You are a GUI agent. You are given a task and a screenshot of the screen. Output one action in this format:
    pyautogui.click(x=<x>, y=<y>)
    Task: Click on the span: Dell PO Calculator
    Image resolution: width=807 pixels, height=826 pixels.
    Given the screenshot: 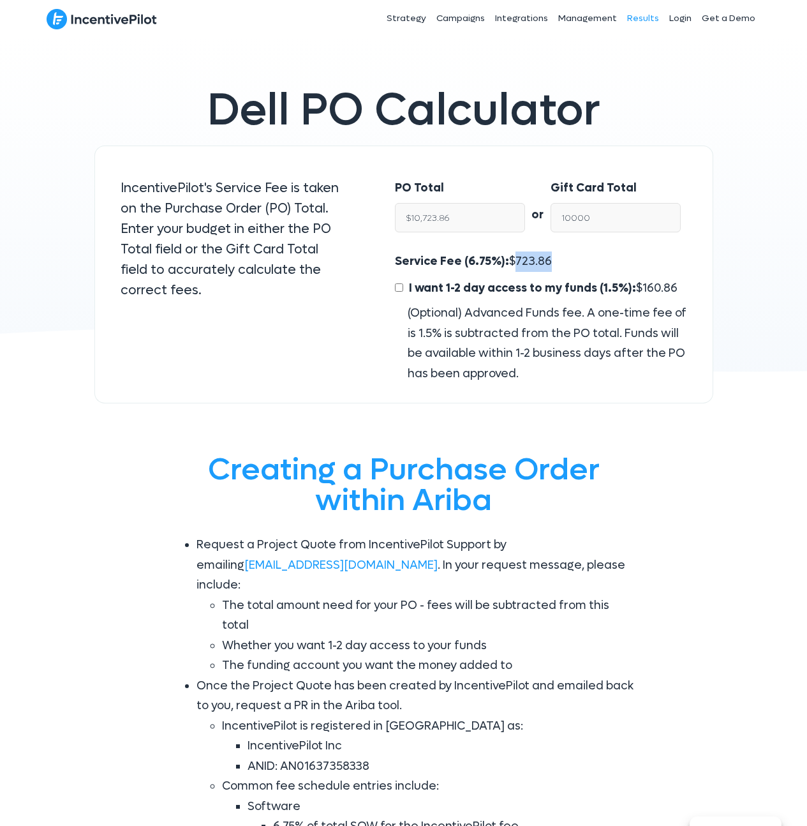 What is the action you would take?
    pyautogui.click(x=404, y=110)
    